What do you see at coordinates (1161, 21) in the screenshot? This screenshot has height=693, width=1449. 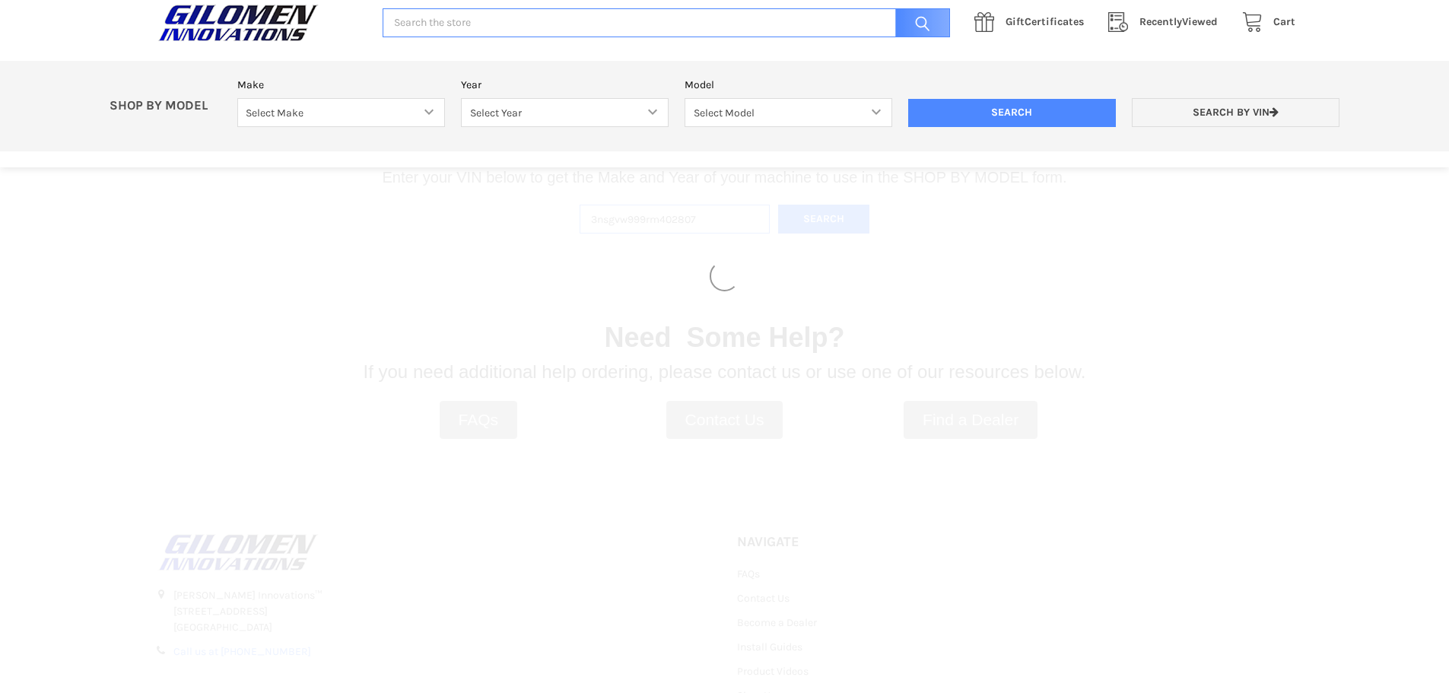 I see `span: Recently` at bounding box center [1161, 21].